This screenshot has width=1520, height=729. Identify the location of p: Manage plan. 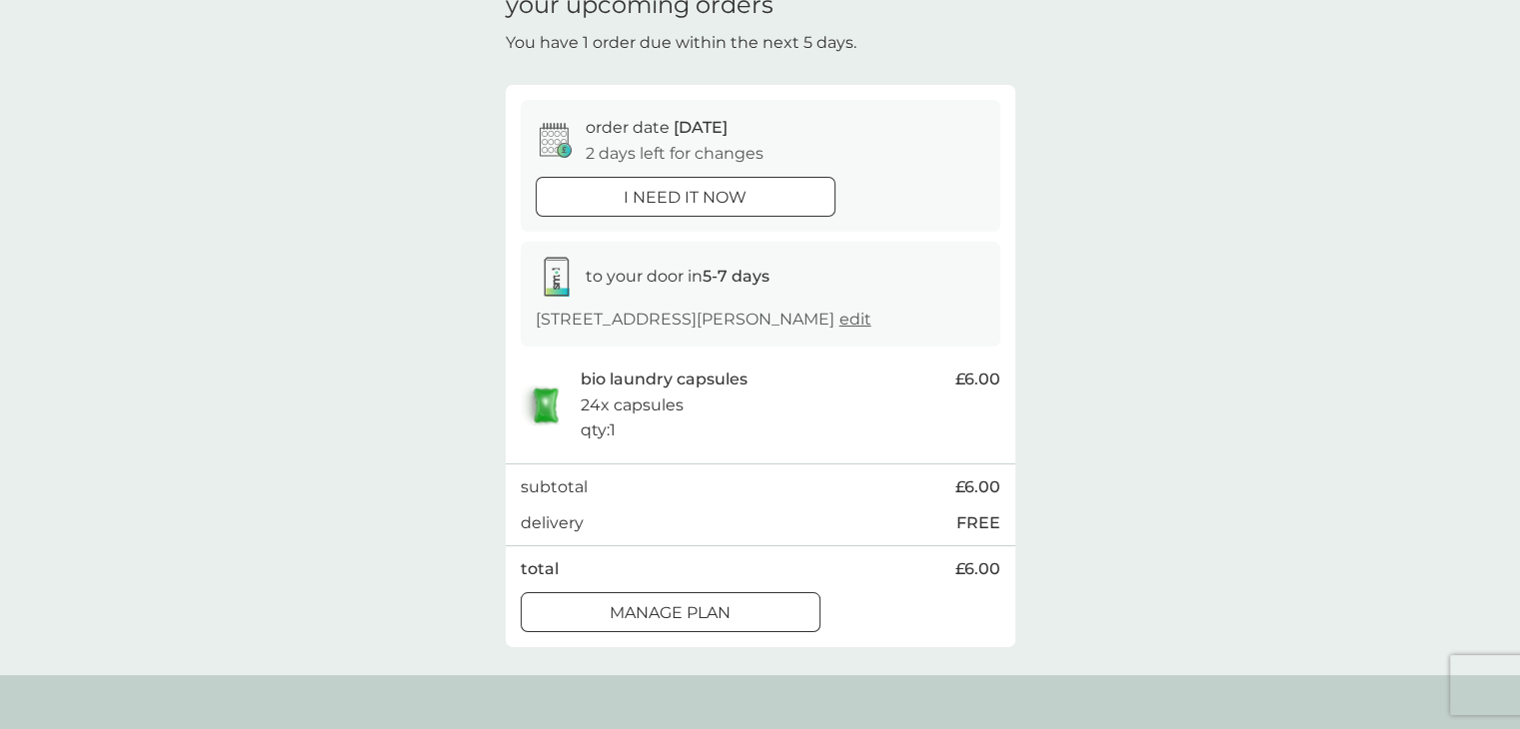
(669, 613).